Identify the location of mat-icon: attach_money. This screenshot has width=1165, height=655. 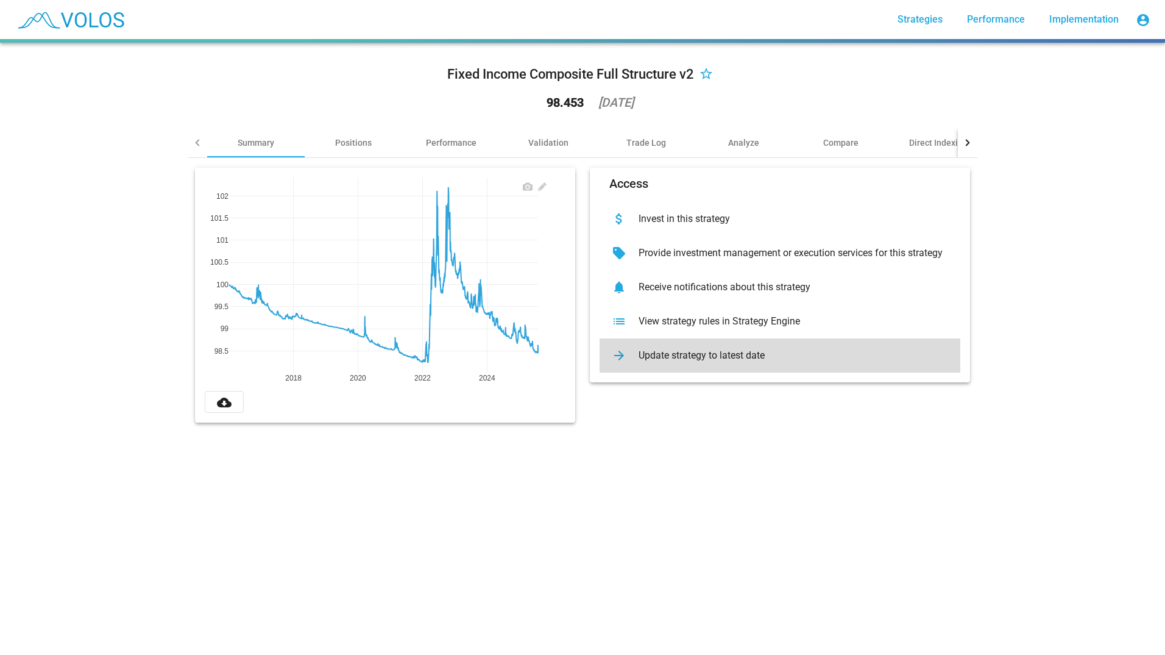
(619, 219).